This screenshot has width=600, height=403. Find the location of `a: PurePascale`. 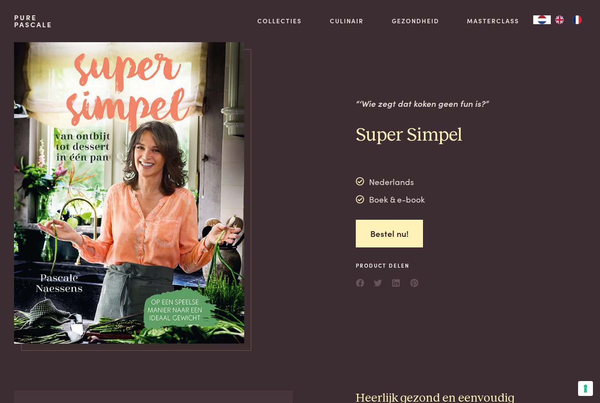

a: PurePascale is located at coordinates (33, 21).